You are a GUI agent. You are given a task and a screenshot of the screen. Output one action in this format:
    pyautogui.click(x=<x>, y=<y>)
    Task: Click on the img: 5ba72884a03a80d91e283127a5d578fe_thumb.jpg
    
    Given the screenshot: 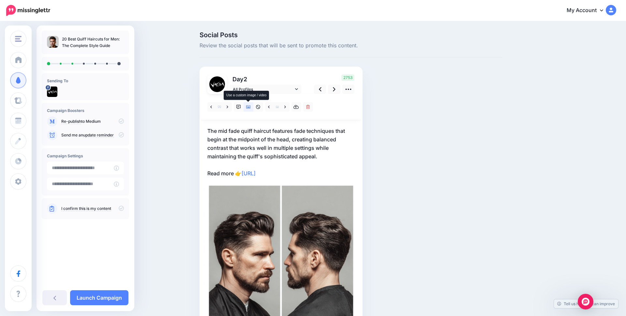 What is the action you would take?
    pyautogui.click(x=53, y=42)
    